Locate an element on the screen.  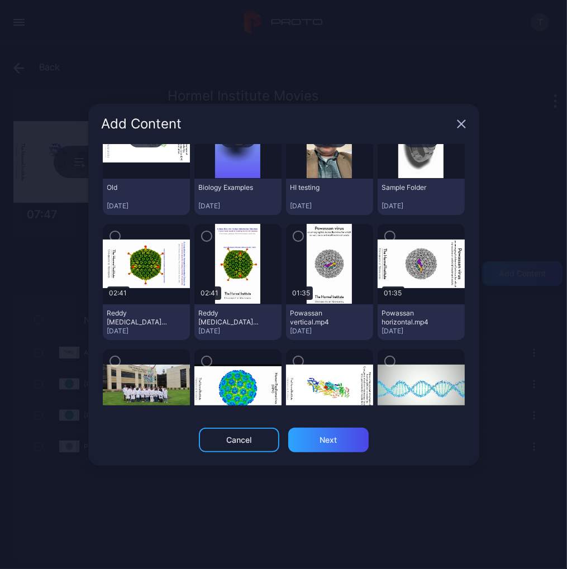
button: Next is located at coordinates (328, 440).